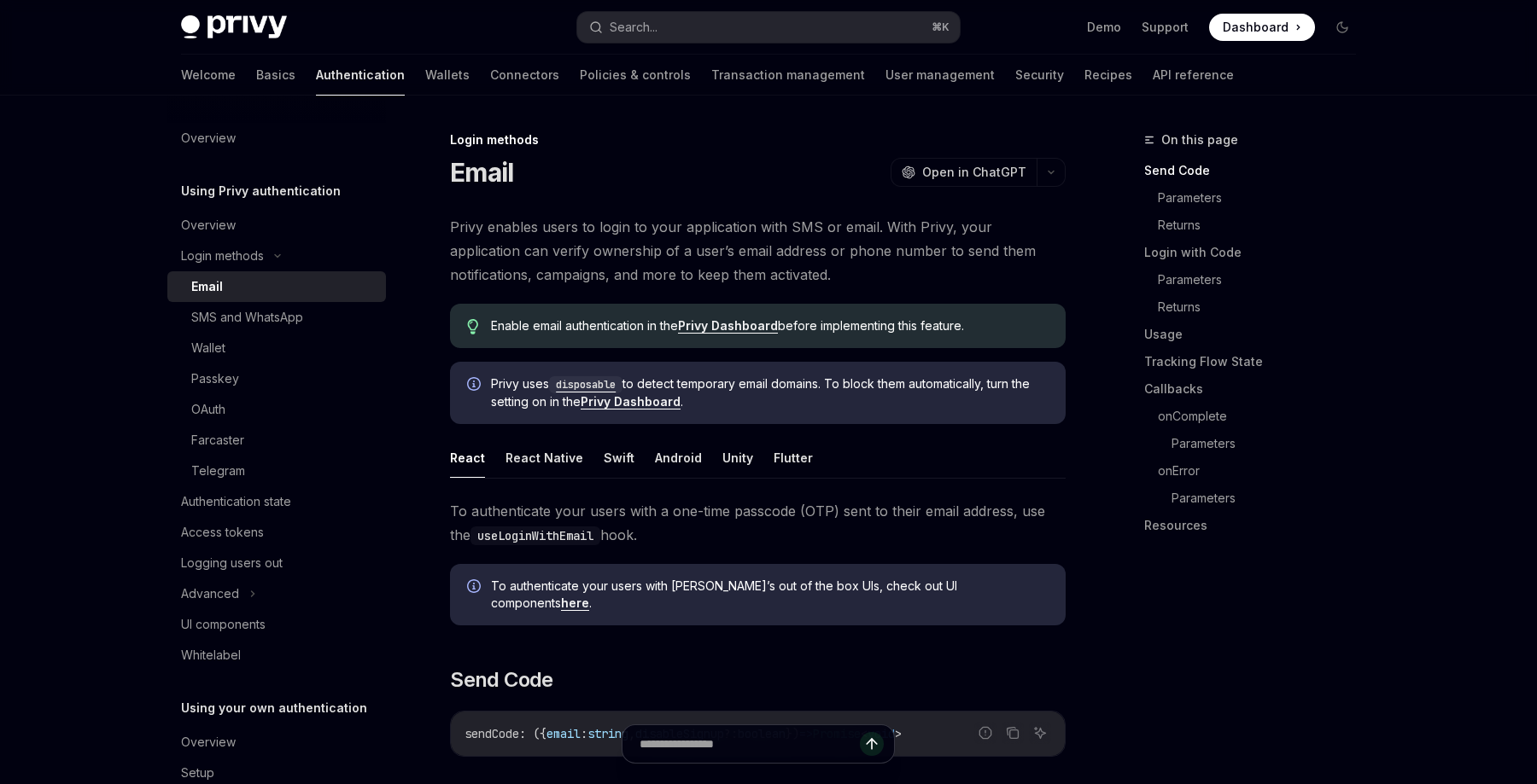 This screenshot has width=1537, height=784. Describe the element at coordinates (210, 594) in the screenshot. I see `div: Advanced` at that location.